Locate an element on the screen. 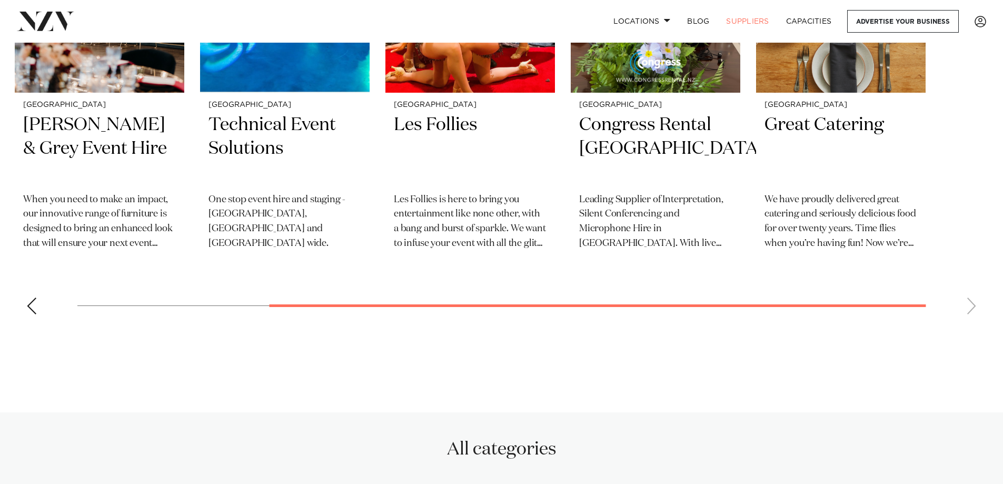 The image size is (1003, 484). a: SUPPLIERS is located at coordinates (747, 21).